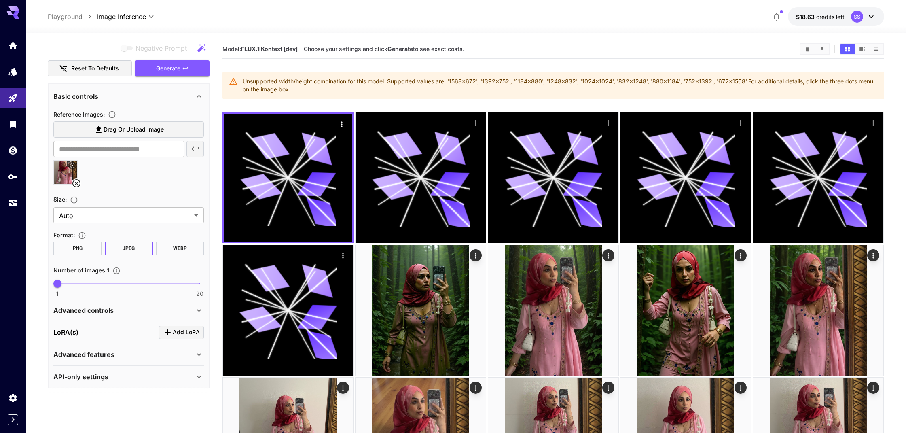  Describe the element at coordinates (79, 114) in the screenshot. I see `span: Reference Images :` at that location.